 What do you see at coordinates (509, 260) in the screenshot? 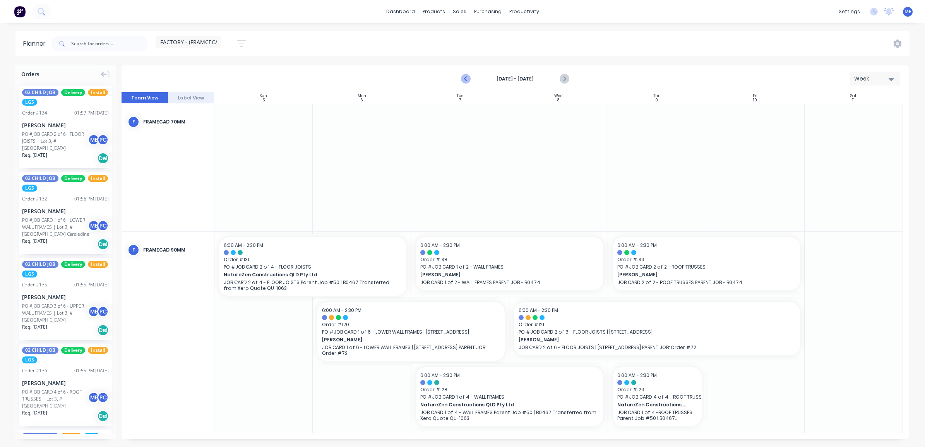
I see `span: Order # 138` at bounding box center [509, 260].